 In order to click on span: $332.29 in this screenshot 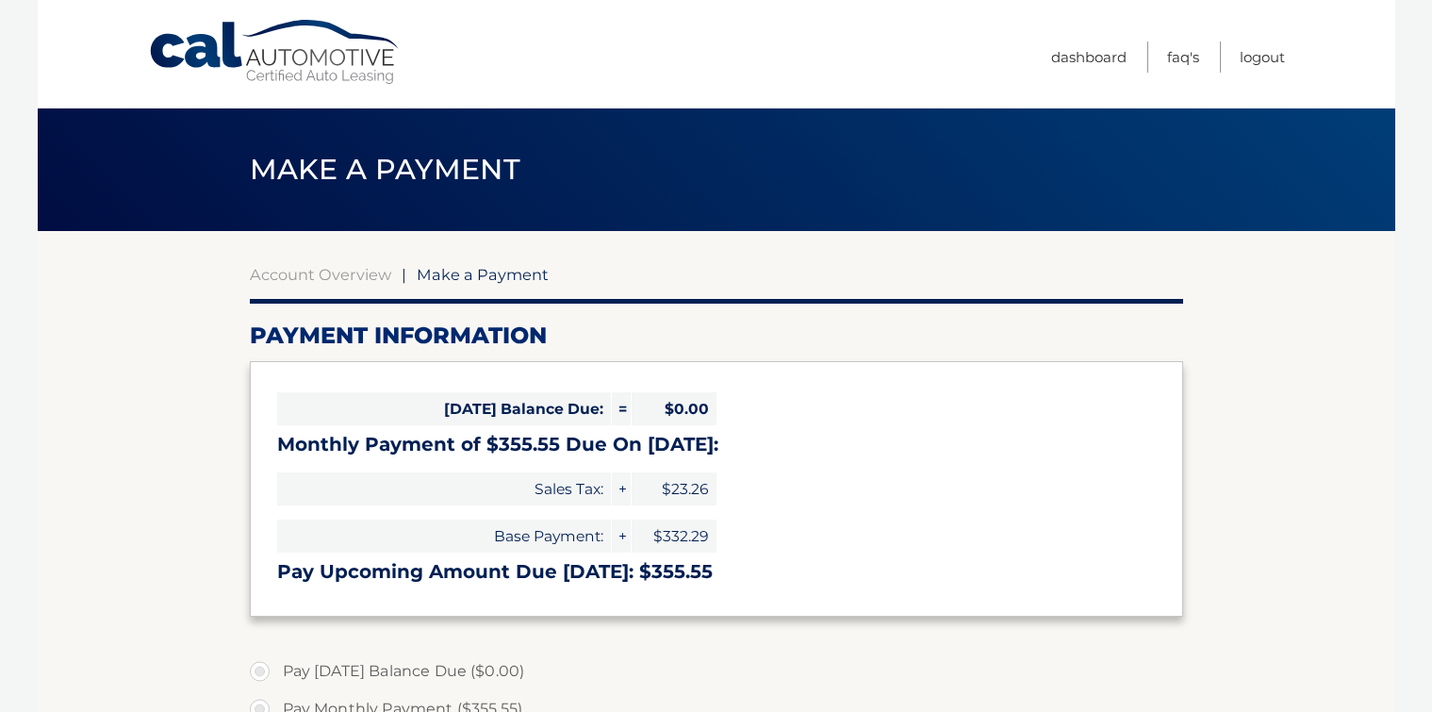, I will do `click(674, 535)`.